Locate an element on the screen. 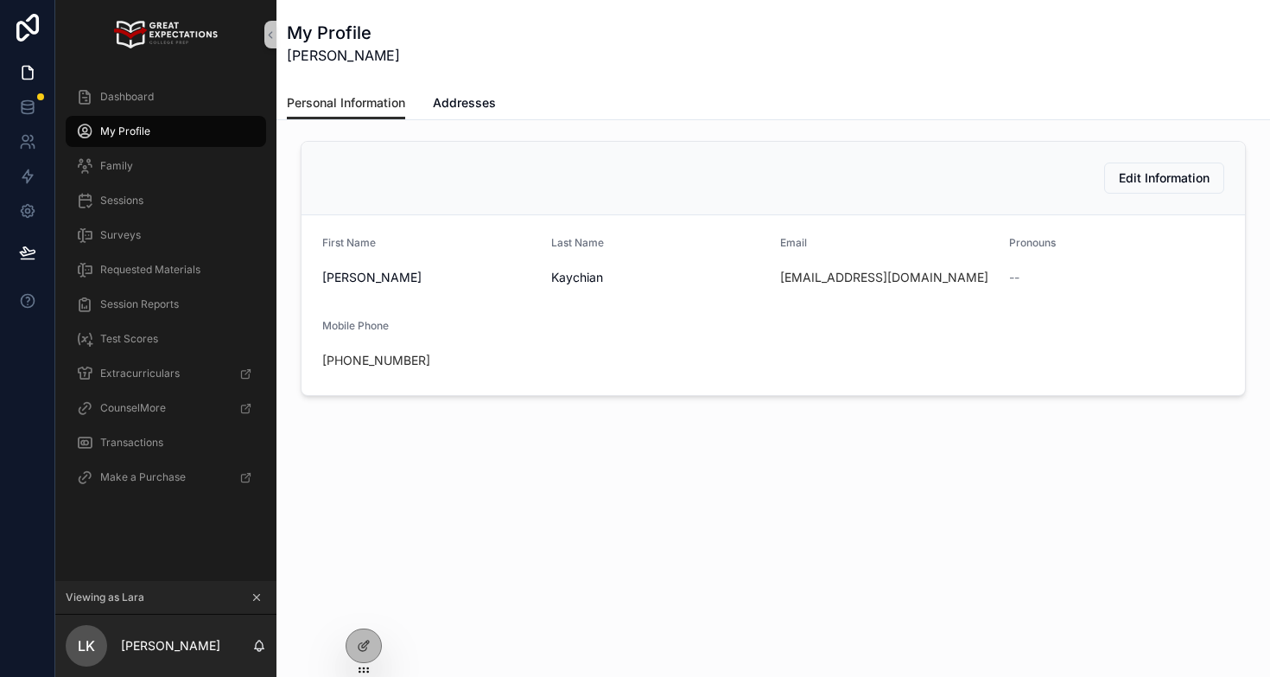 The height and width of the screenshot is (677, 1270). span: Mobile Phone is located at coordinates (355, 325).